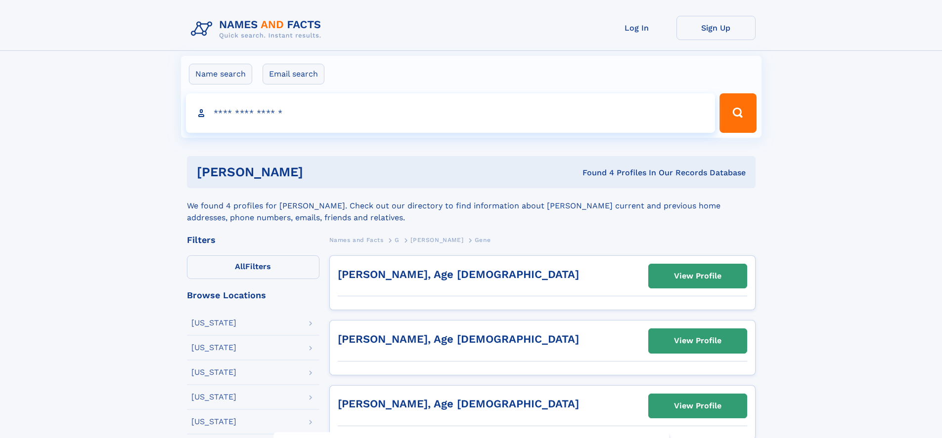  Describe the element at coordinates (220, 74) in the screenshot. I see `label: Name search` at that location.